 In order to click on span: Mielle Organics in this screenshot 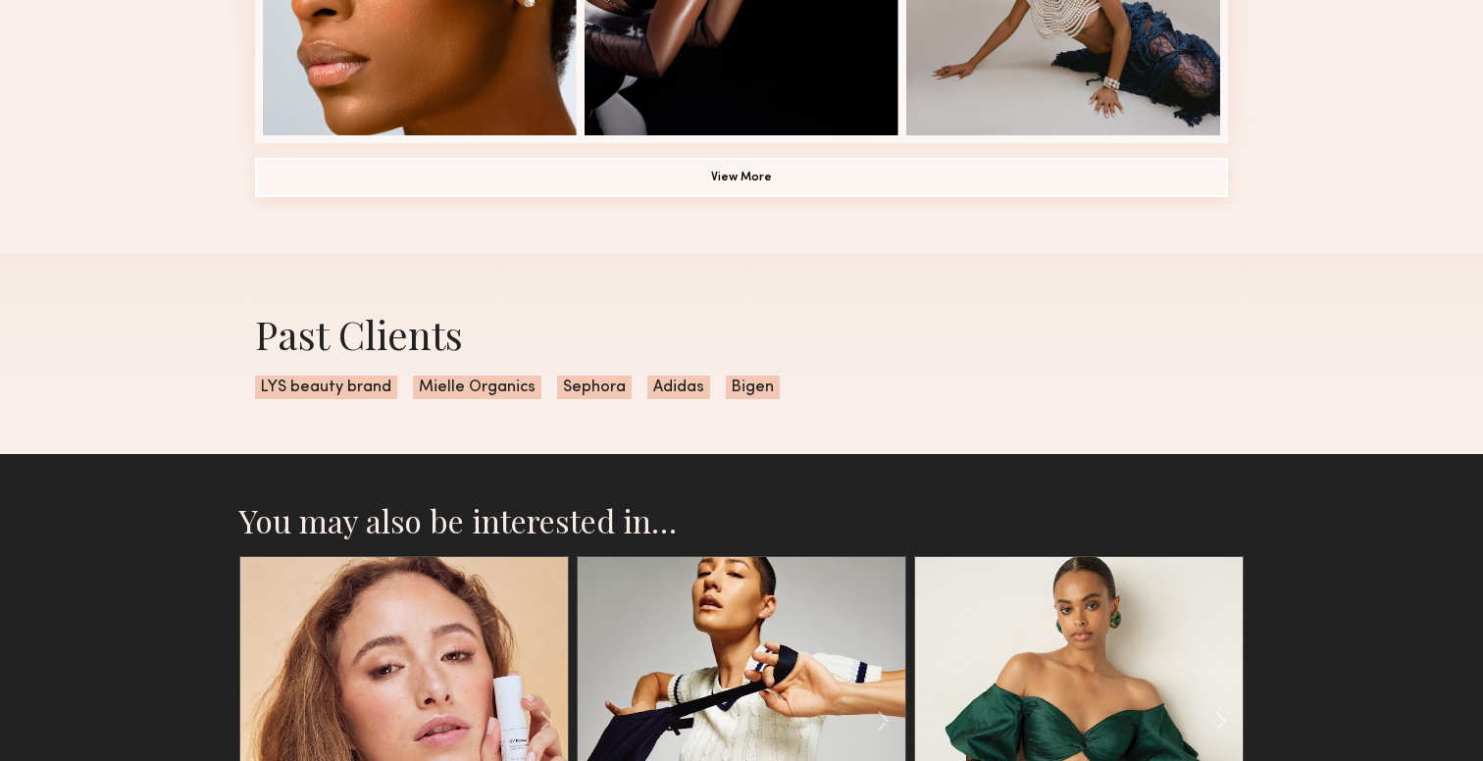, I will do `click(477, 387)`.